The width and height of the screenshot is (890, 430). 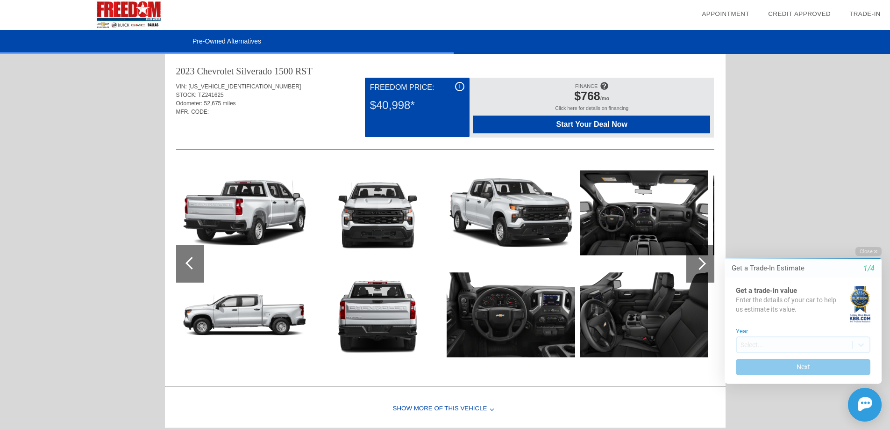 What do you see at coordinates (235, 71) in the screenshot?
I see `div: 2023 Chevrolet Silverado 1500` at bounding box center [235, 71].